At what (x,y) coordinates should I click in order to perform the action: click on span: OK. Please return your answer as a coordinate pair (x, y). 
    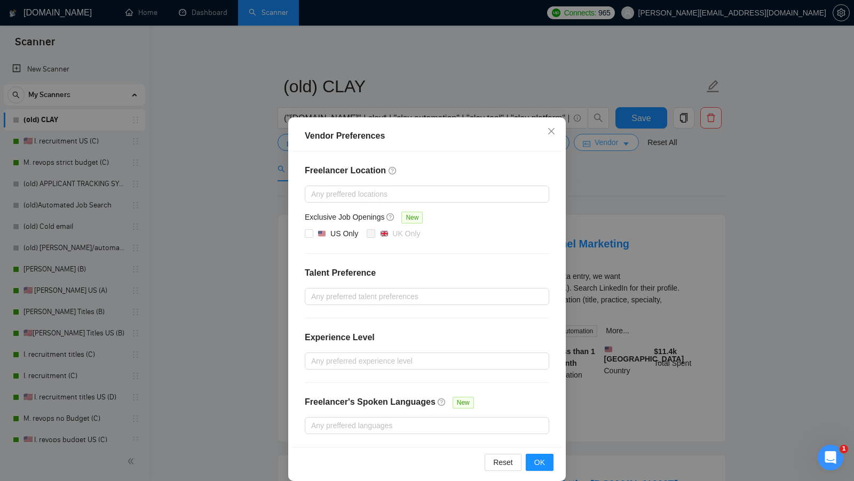
    Looking at the image, I should click on (540, 463).